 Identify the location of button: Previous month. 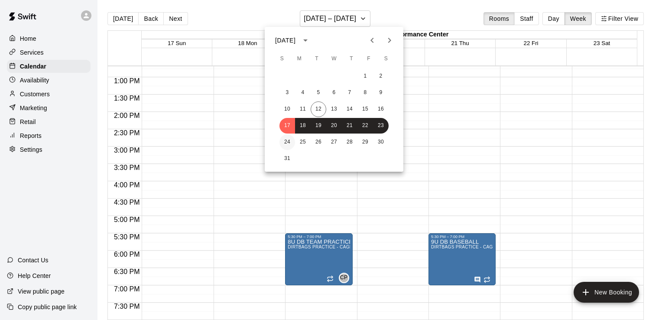
(372, 40).